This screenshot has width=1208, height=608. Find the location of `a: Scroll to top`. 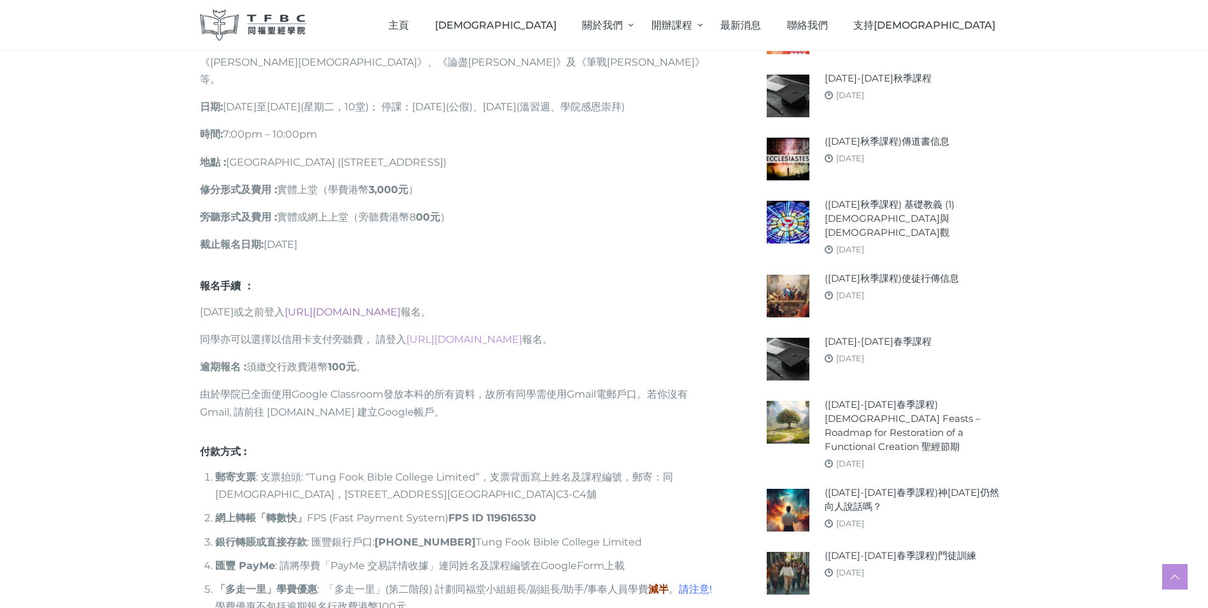

a: Scroll to top is located at coordinates (1175, 576).